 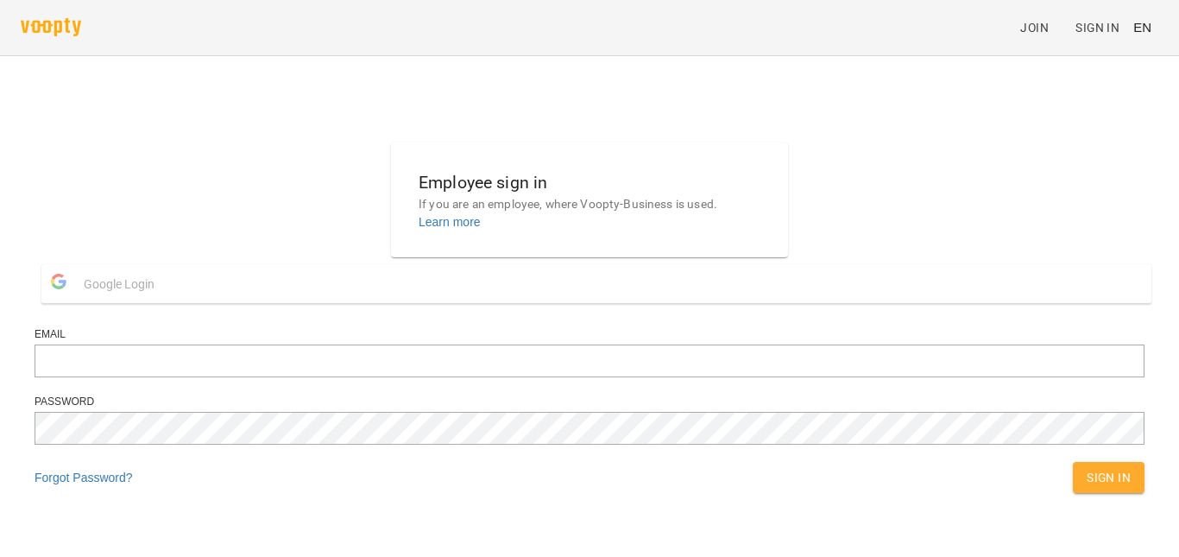 I want to click on p: If you are an employee, where Voopty-Business is used., so click(x=590, y=205).